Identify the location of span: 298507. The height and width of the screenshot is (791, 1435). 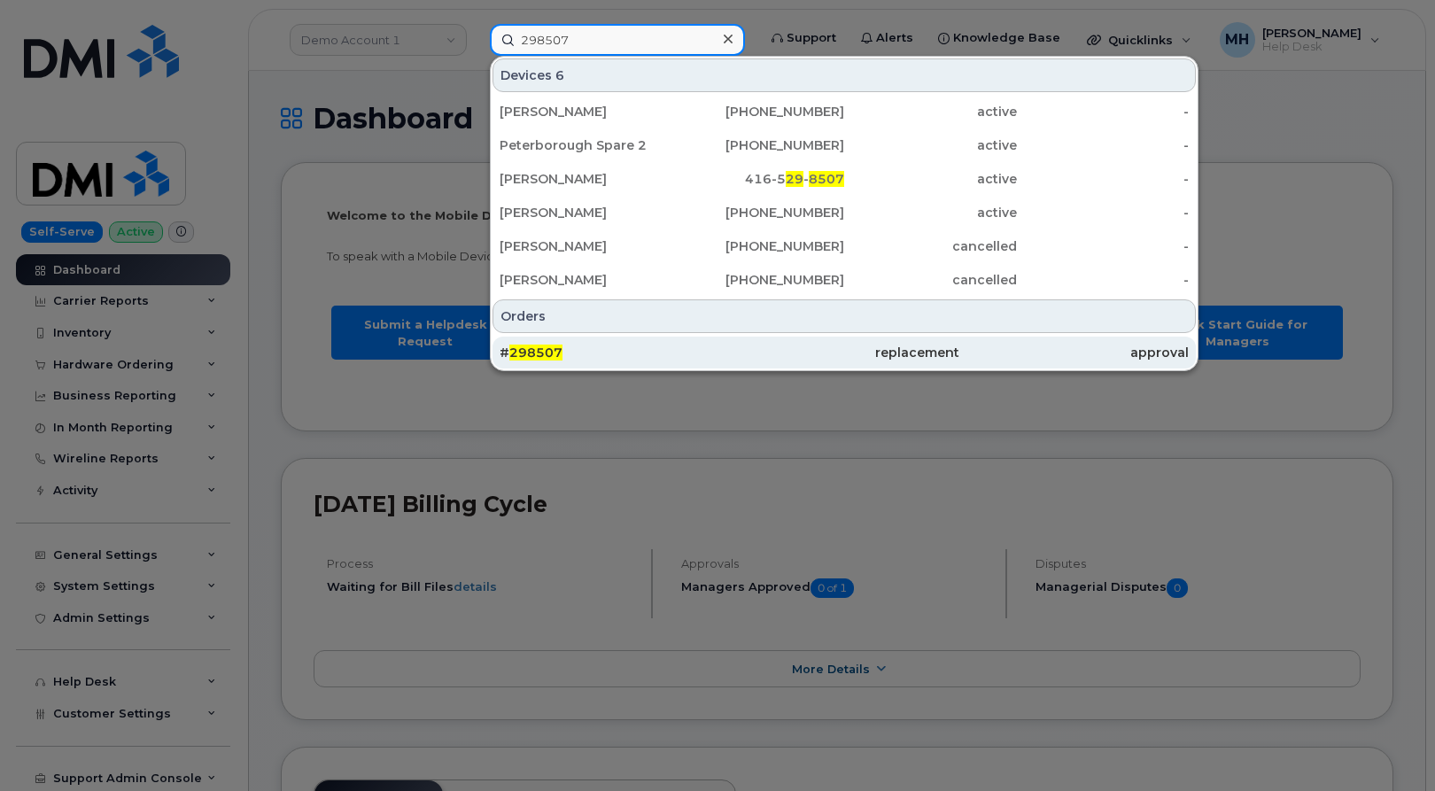
(536, 353).